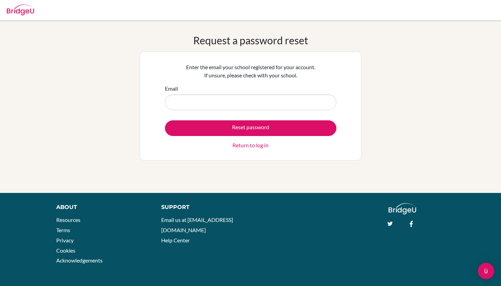 The width and height of the screenshot is (501, 286). I want to click on a: Privacy, so click(65, 240).